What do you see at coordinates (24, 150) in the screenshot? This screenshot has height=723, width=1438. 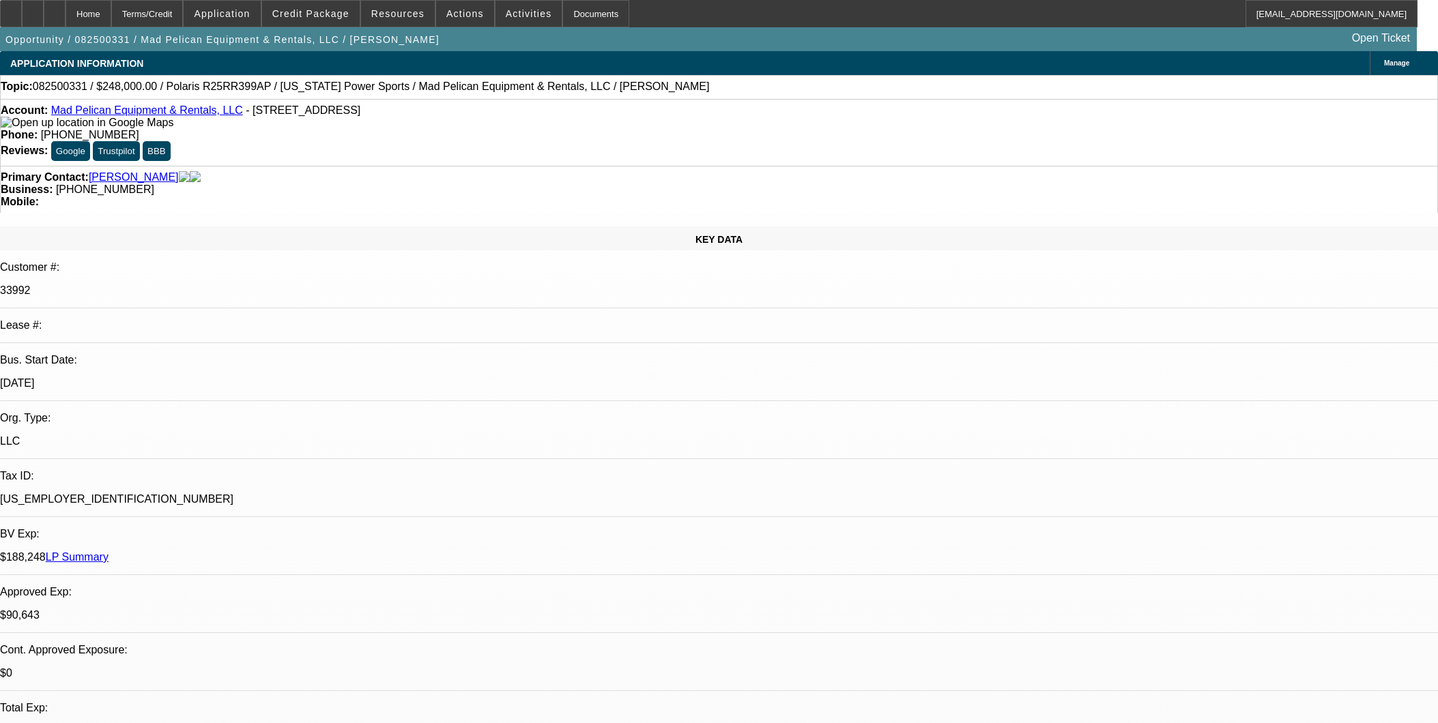 I see `strong: Reviews:` at bounding box center [24, 150].